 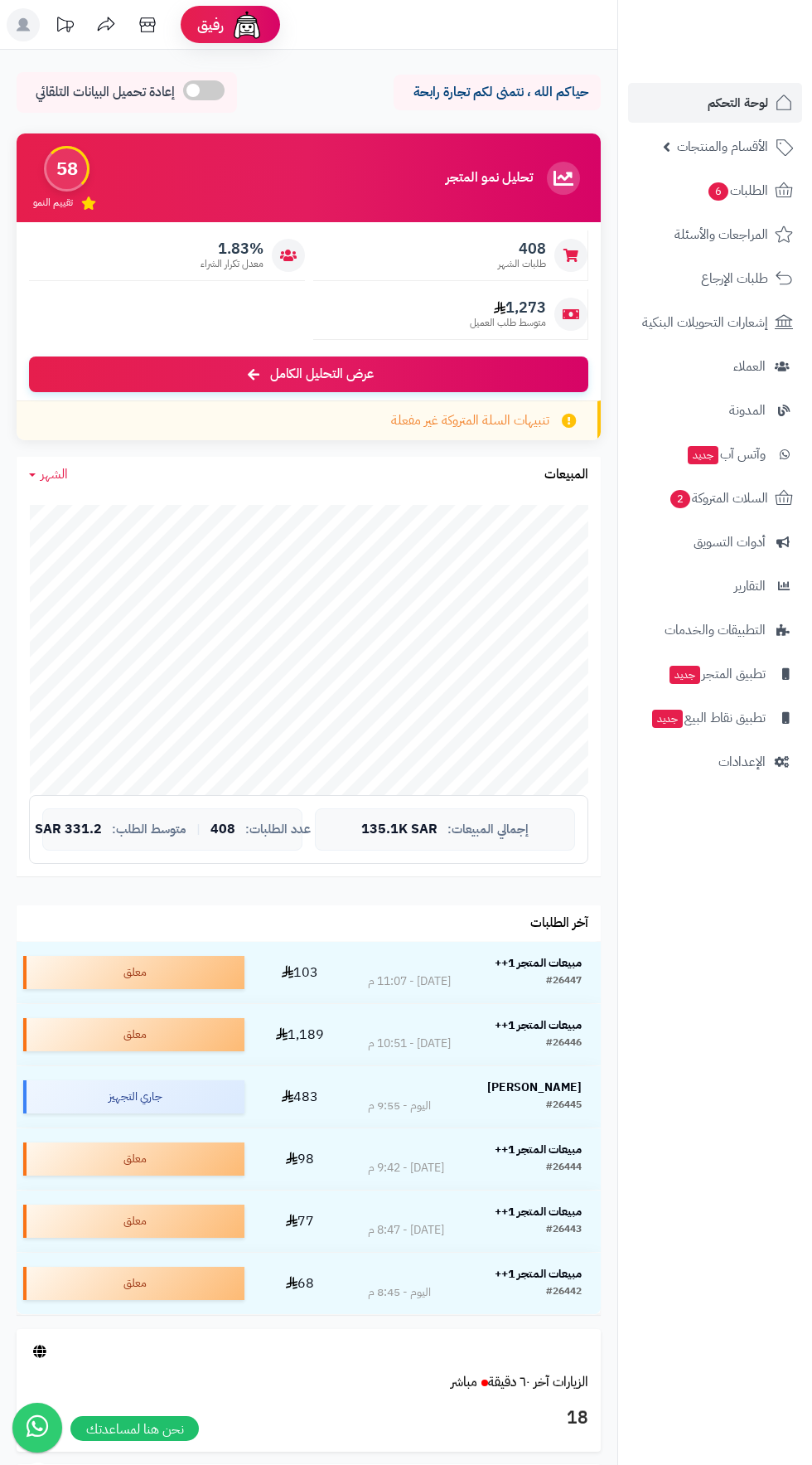 I want to click on span: طلبات الإرجاع, so click(x=735, y=279).